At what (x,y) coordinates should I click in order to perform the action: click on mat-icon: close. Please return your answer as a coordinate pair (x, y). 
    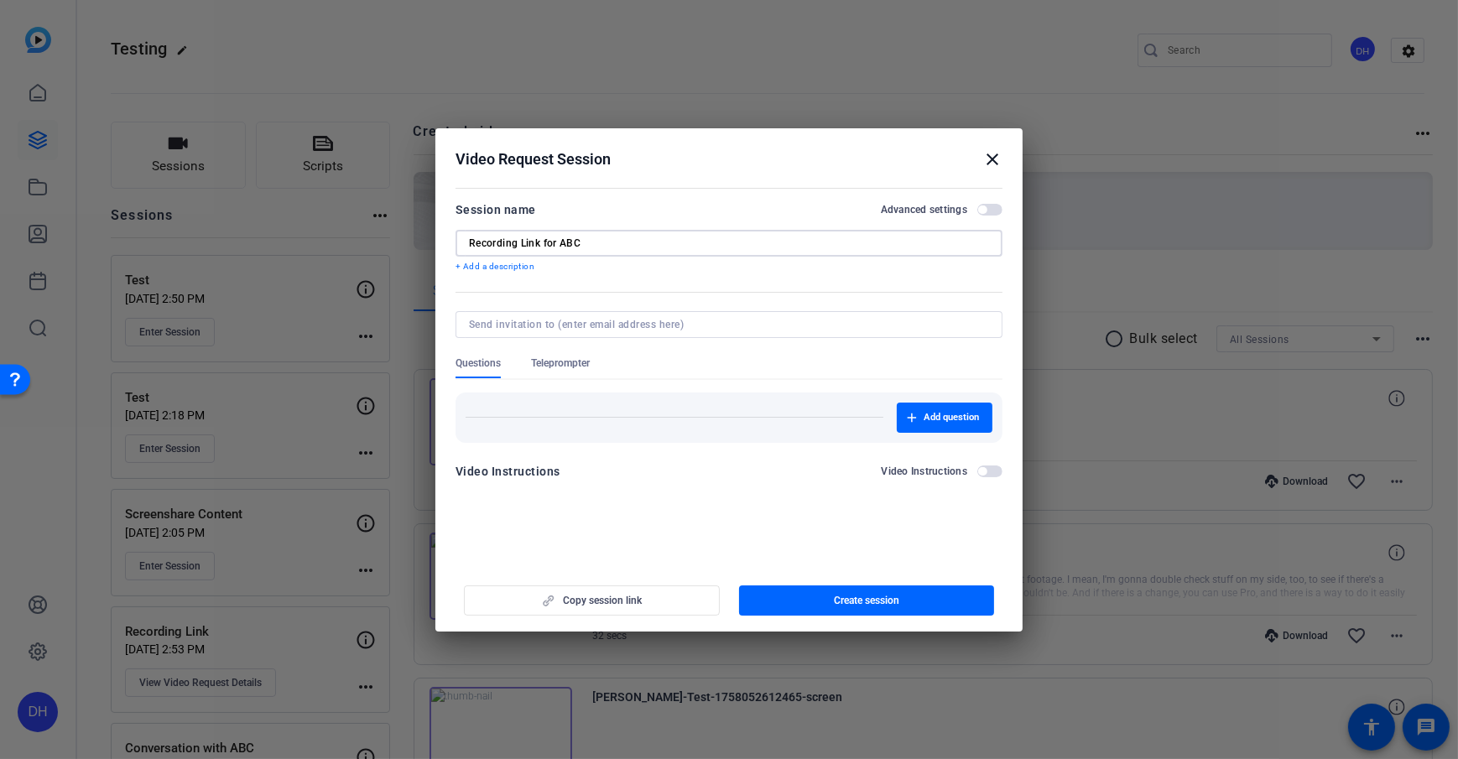
    Looking at the image, I should click on (992, 159).